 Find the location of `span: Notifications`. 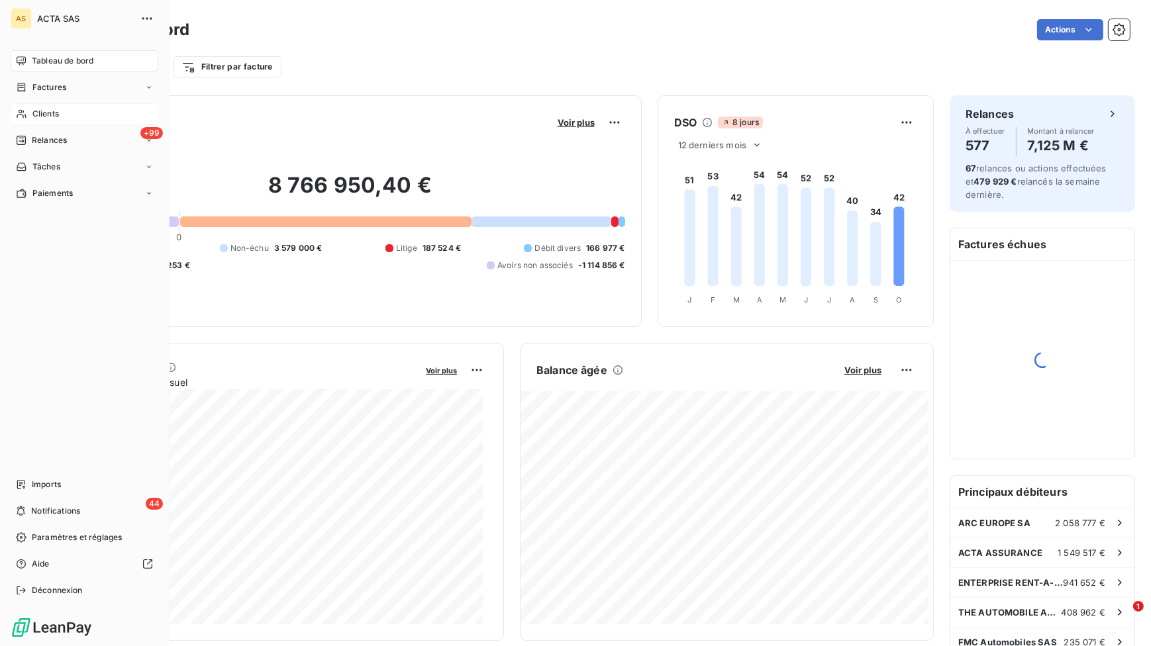

span: Notifications is located at coordinates (56, 511).